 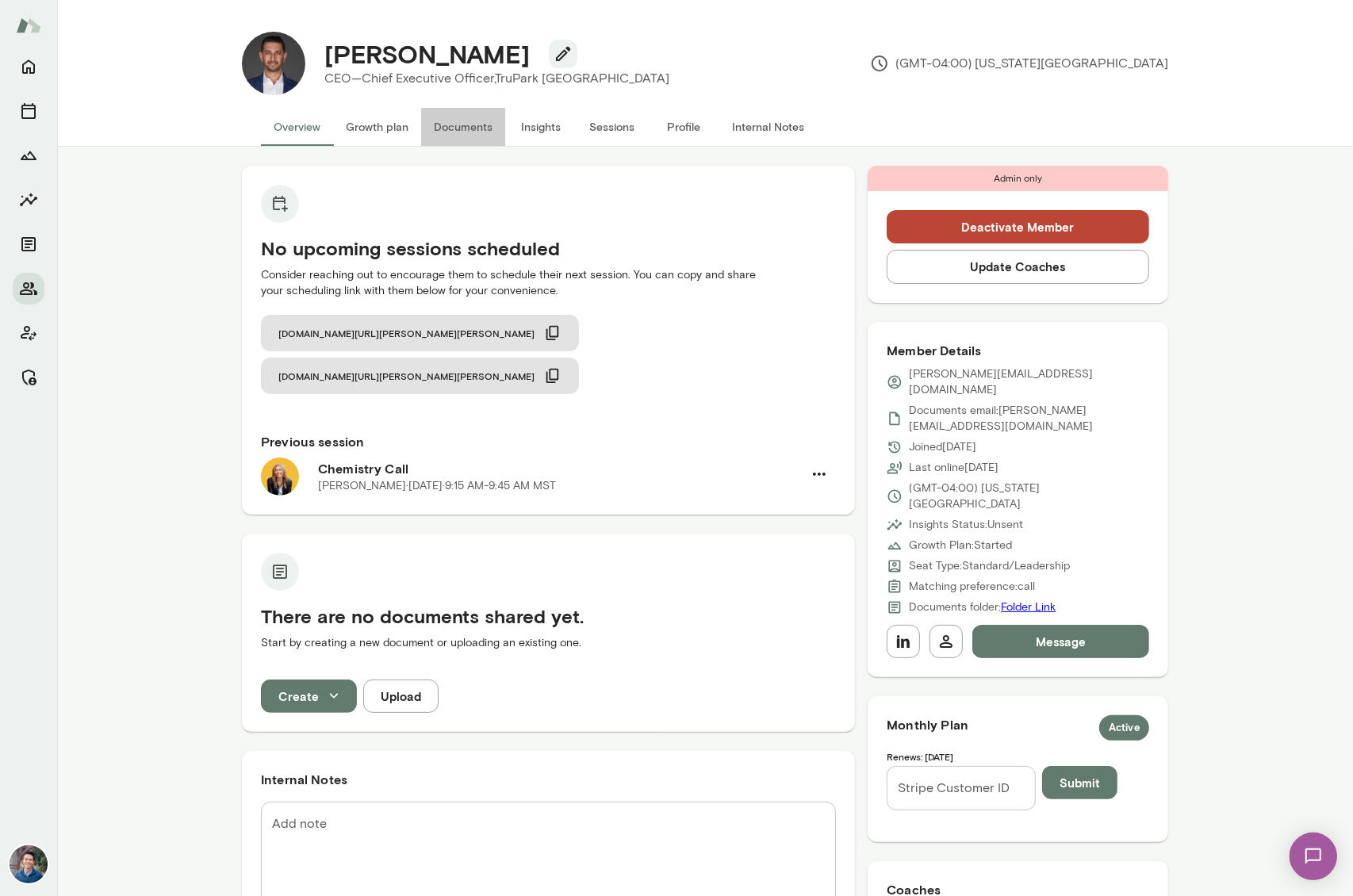 What do you see at coordinates (990, 566) in the screenshot?
I see `p: Seat Type: Standard/Leadership` at bounding box center [990, 566].